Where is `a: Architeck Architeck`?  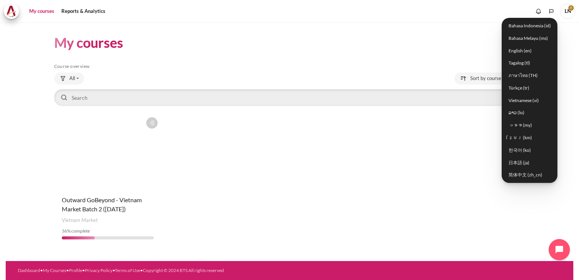 a: Architeck Architeck is located at coordinates (13, 11).